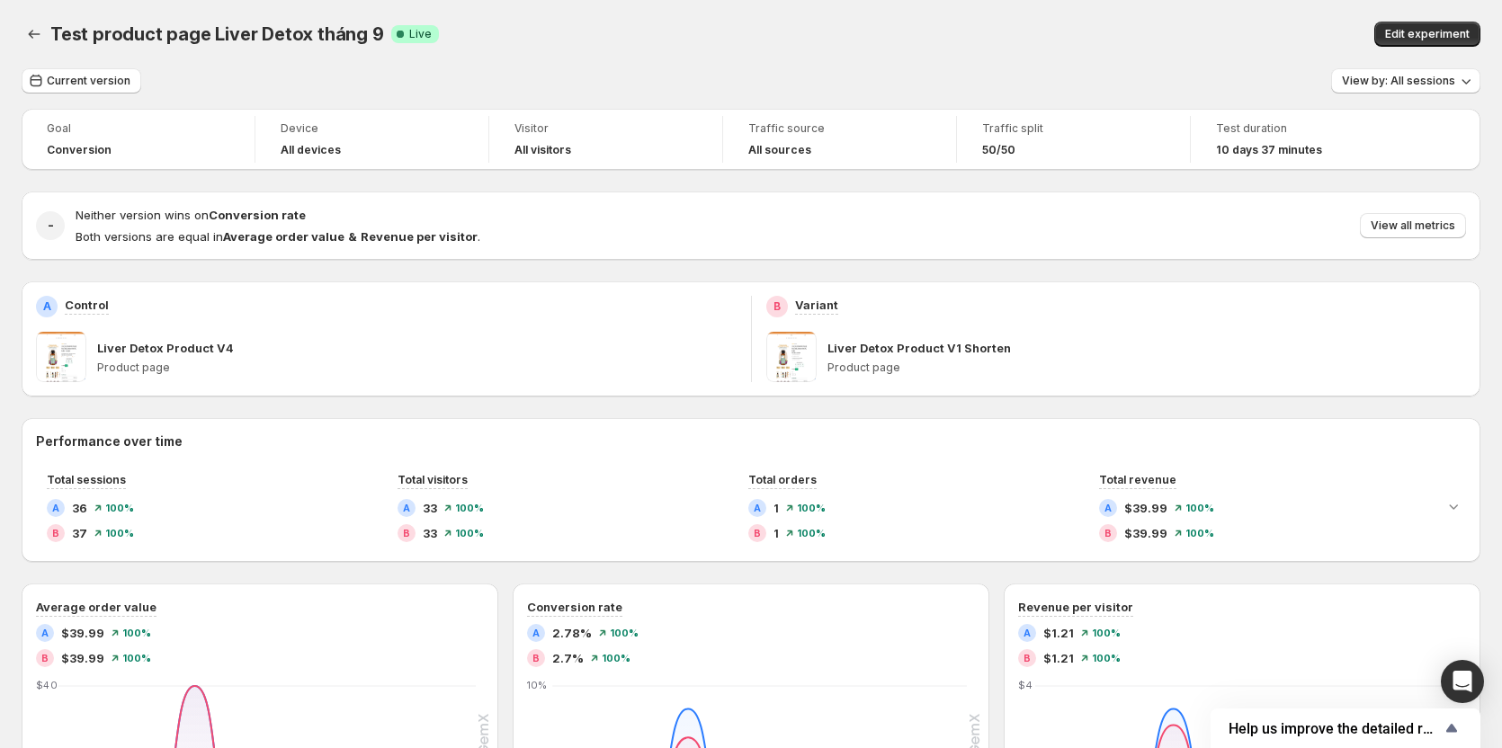 This screenshot has height=748, width=1502. I want to click on span: Edit experiment, so click(1427, 34).